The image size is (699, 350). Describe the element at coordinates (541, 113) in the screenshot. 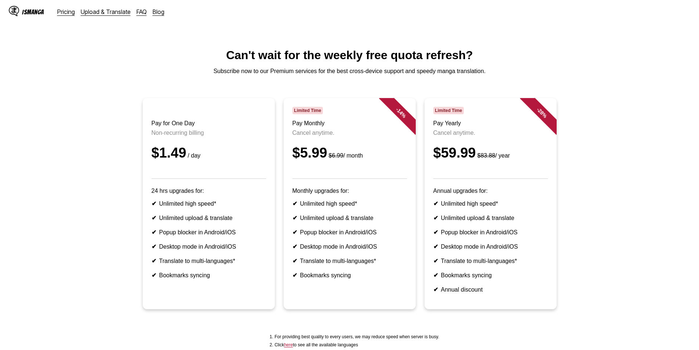

I see `div: - 28 %` at that location.